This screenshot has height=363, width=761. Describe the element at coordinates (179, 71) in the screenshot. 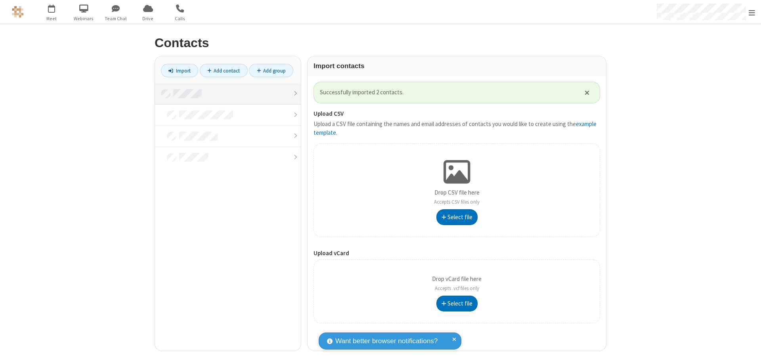

I see `a: Import` at that location.